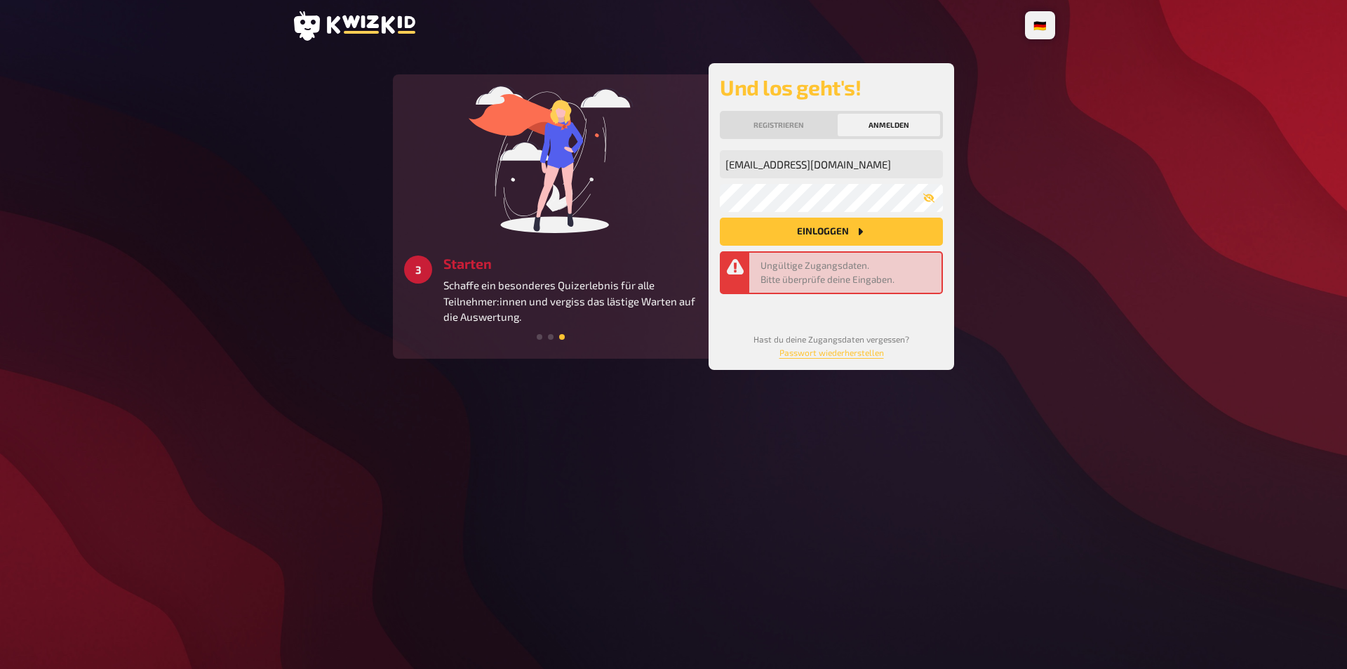 The image size is (1347, 669). Describe the element at coordinates (831, 164) in the screenshot. I see `input: Meine Emailadresse` at that location.